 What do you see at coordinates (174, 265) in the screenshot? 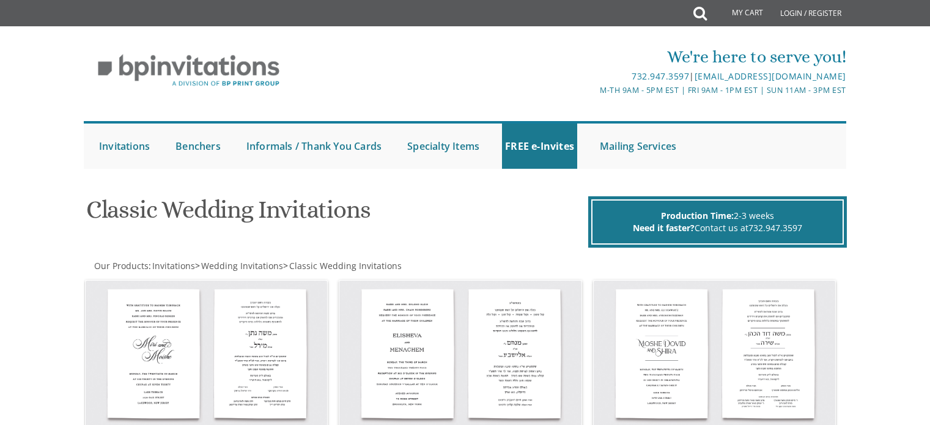
I see `span: Invitations` at bounding box center [174, 265].